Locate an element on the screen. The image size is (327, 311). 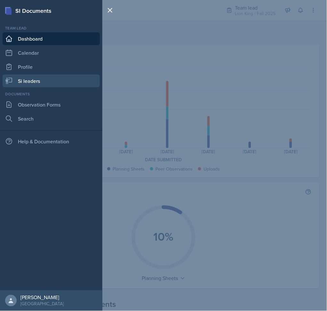
a: Search is located at coordinates (51, 119).